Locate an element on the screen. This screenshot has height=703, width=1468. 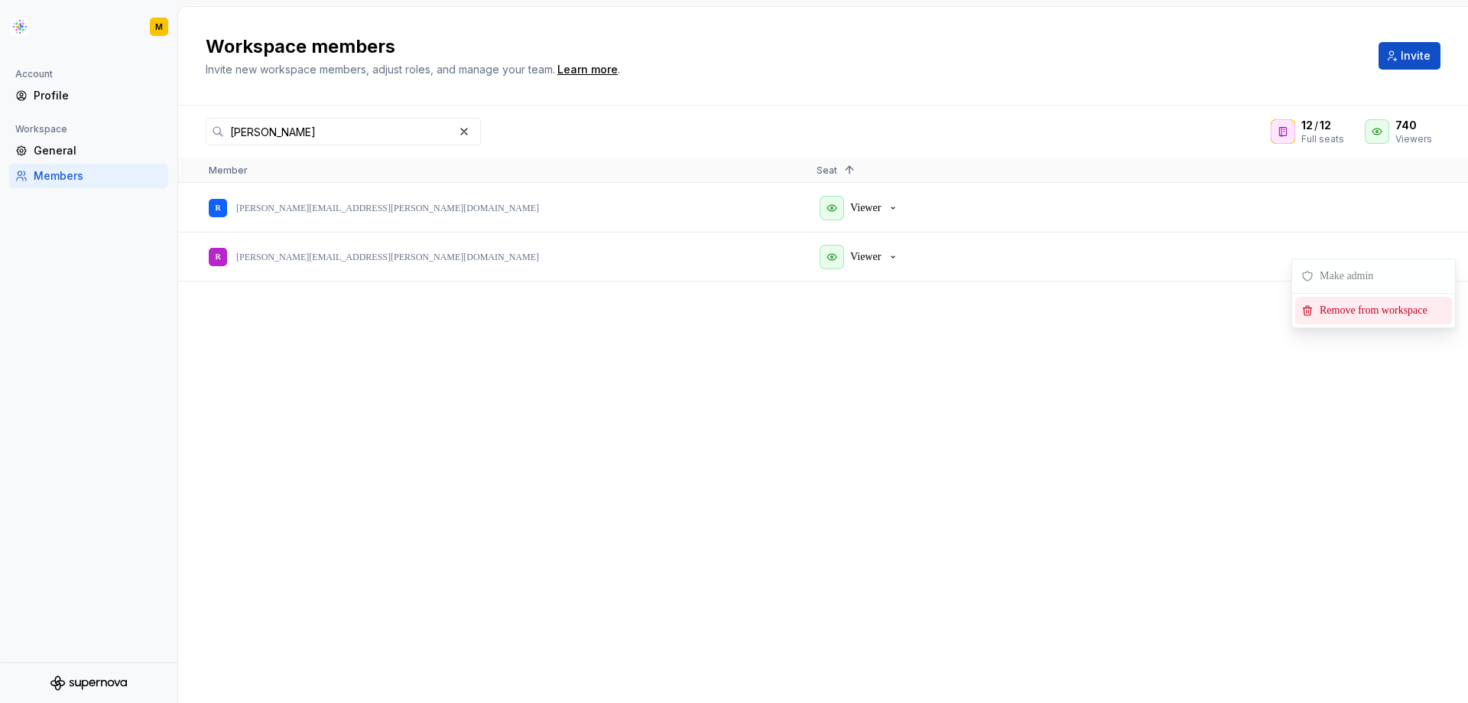
span: Seat is located at coordinates (826, 170).